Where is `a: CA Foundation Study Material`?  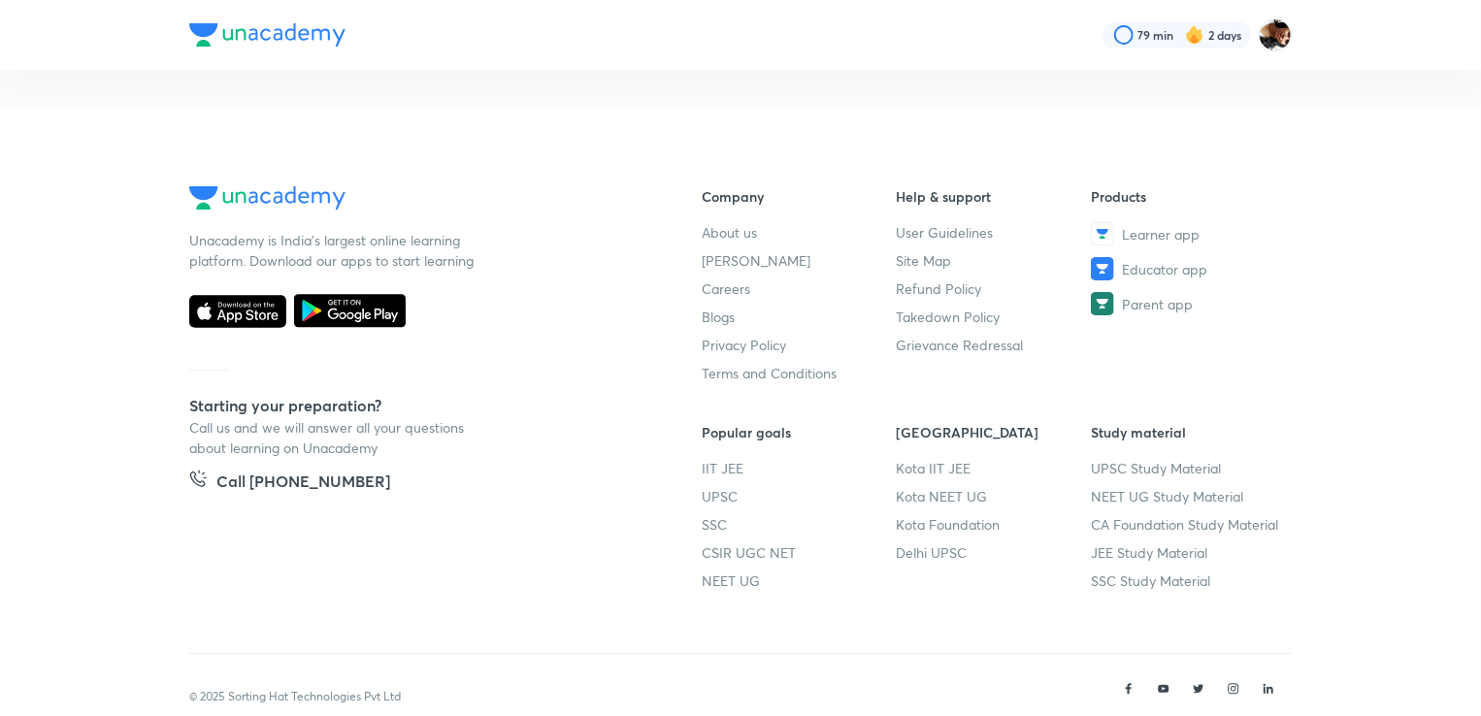 a: CA Foundation Study Material is located at coordinates (1188, 524).